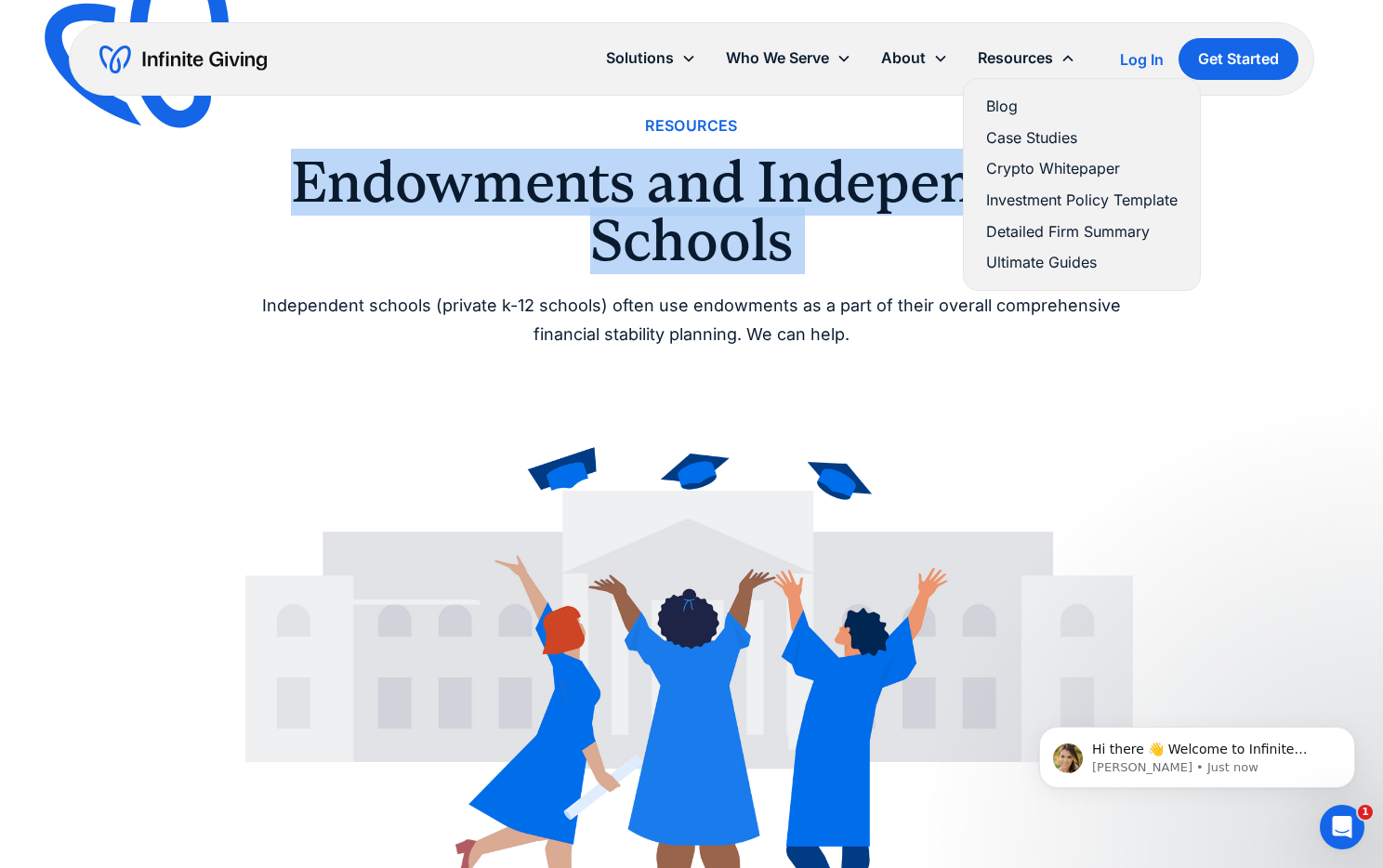 The width and height of the screenshot is (1383, 868). I want to click on a: Crypto Whitepaper, so click(1082, 168).